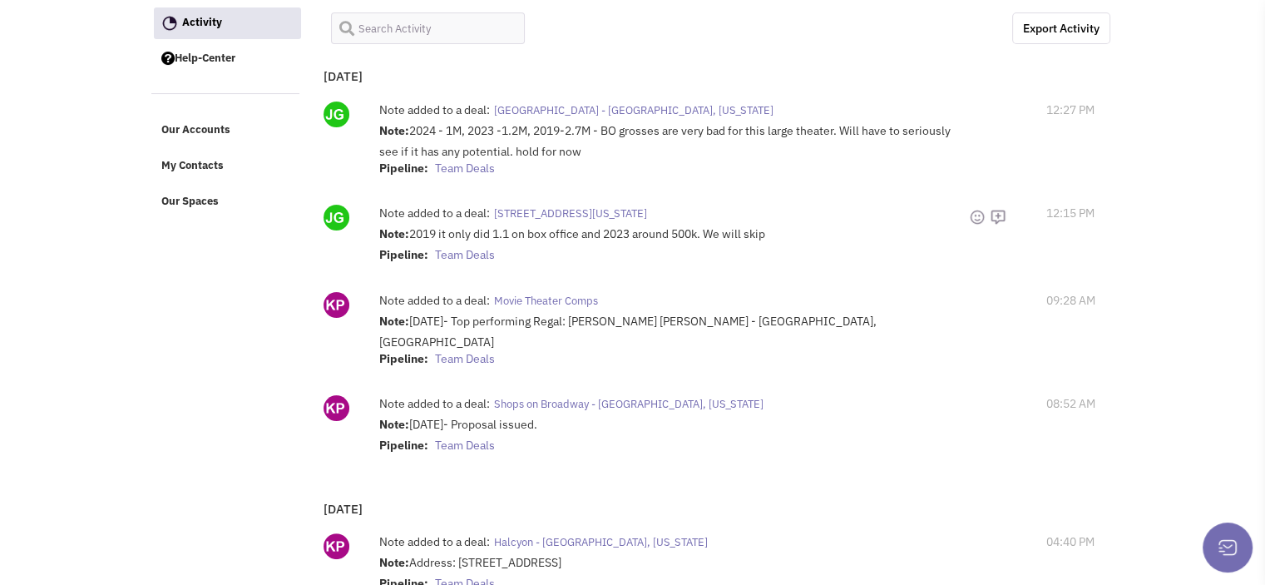  Describe the element at coordinates (170, 23) in the screenshot. I see `img: Activity.png` at that location.